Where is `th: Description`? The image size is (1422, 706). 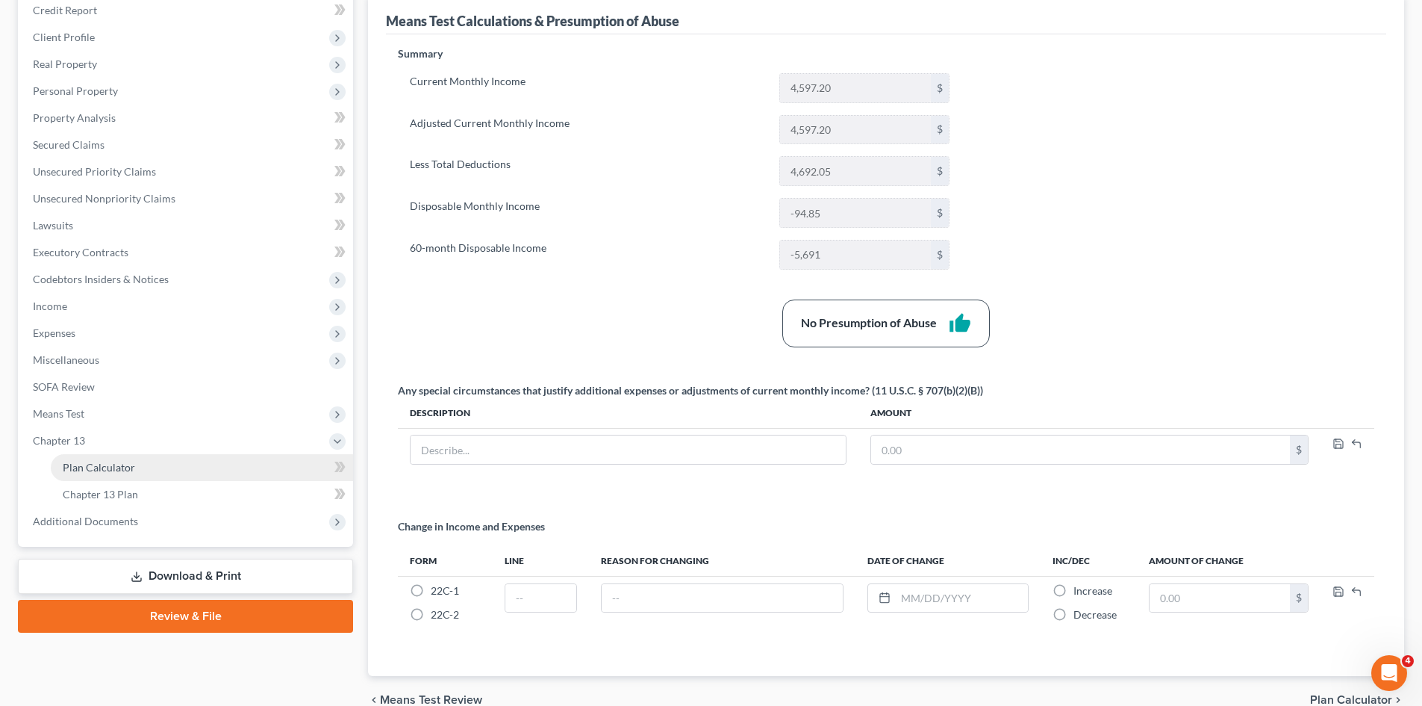 th: Description is located at coordinates (628, 413).